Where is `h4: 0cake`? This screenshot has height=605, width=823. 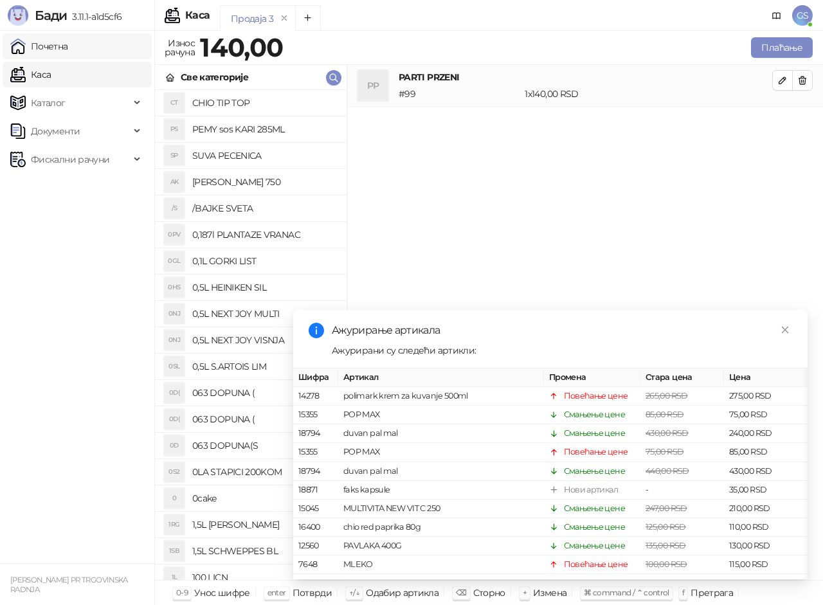 h4: 0cake is located at coordinates (264, 498).